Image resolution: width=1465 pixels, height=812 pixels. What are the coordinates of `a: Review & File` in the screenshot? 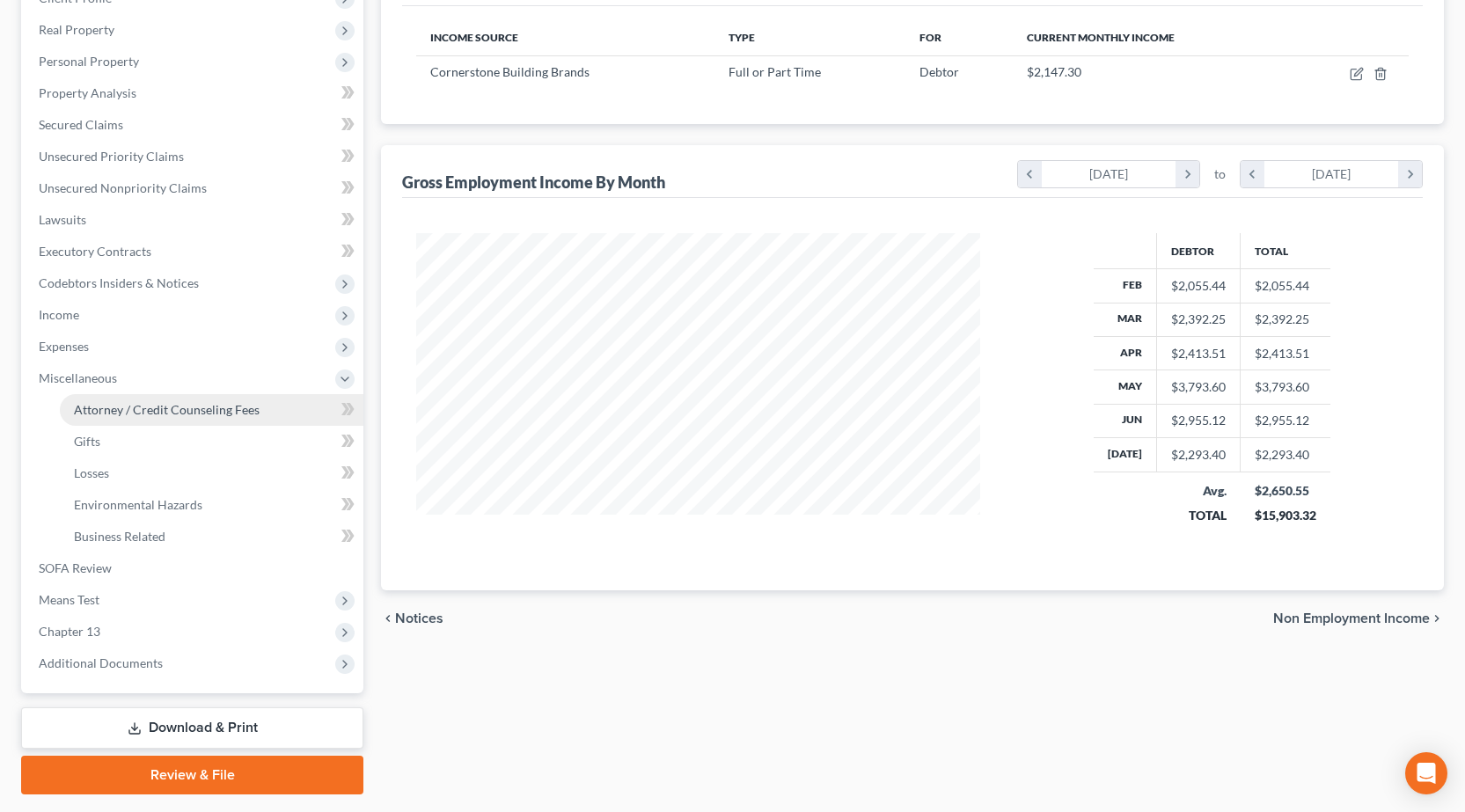 It's located at (191, 775).